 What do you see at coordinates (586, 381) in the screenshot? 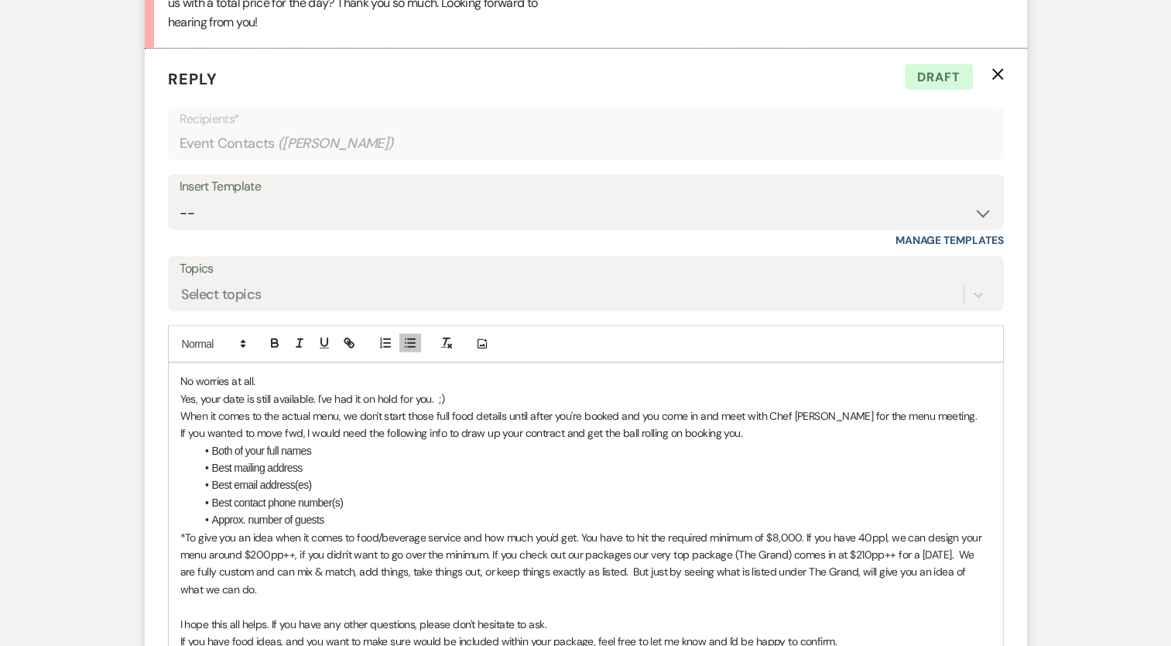
I see `p: No worries at all.` at bounding box center [586, 381].